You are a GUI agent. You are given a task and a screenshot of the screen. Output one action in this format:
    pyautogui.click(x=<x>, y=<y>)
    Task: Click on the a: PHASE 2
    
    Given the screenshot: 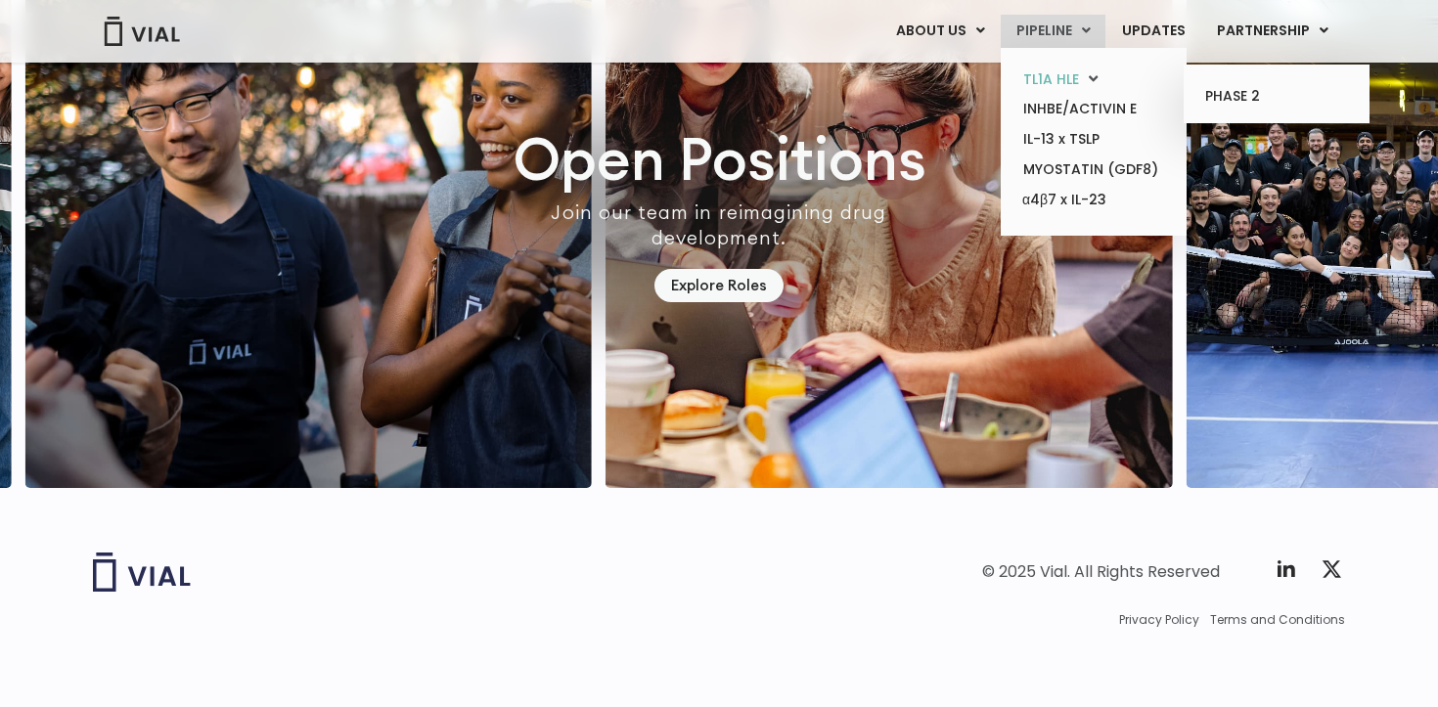 What is the action you would take?
    pyautogui.click(x=1275, y=97)
    